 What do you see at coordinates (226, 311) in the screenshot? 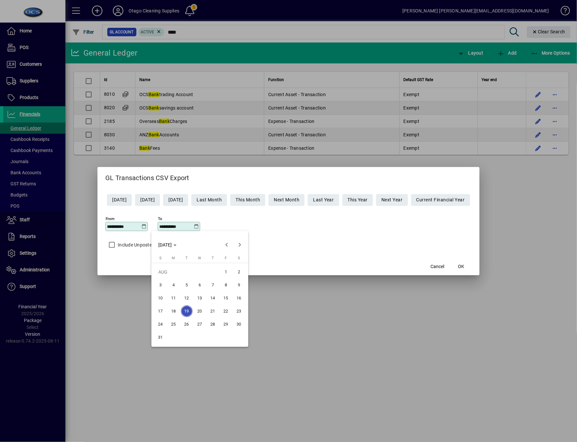
I see `button: Fri Aug 22 2025` at bounding box center [226, 311].